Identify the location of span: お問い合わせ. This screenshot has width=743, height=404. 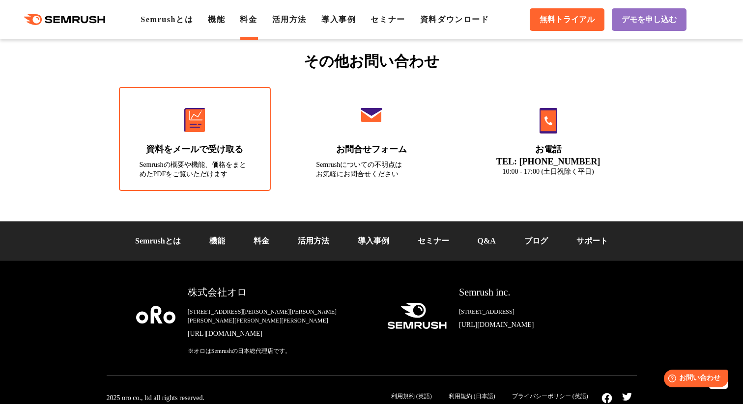
(44, 12).